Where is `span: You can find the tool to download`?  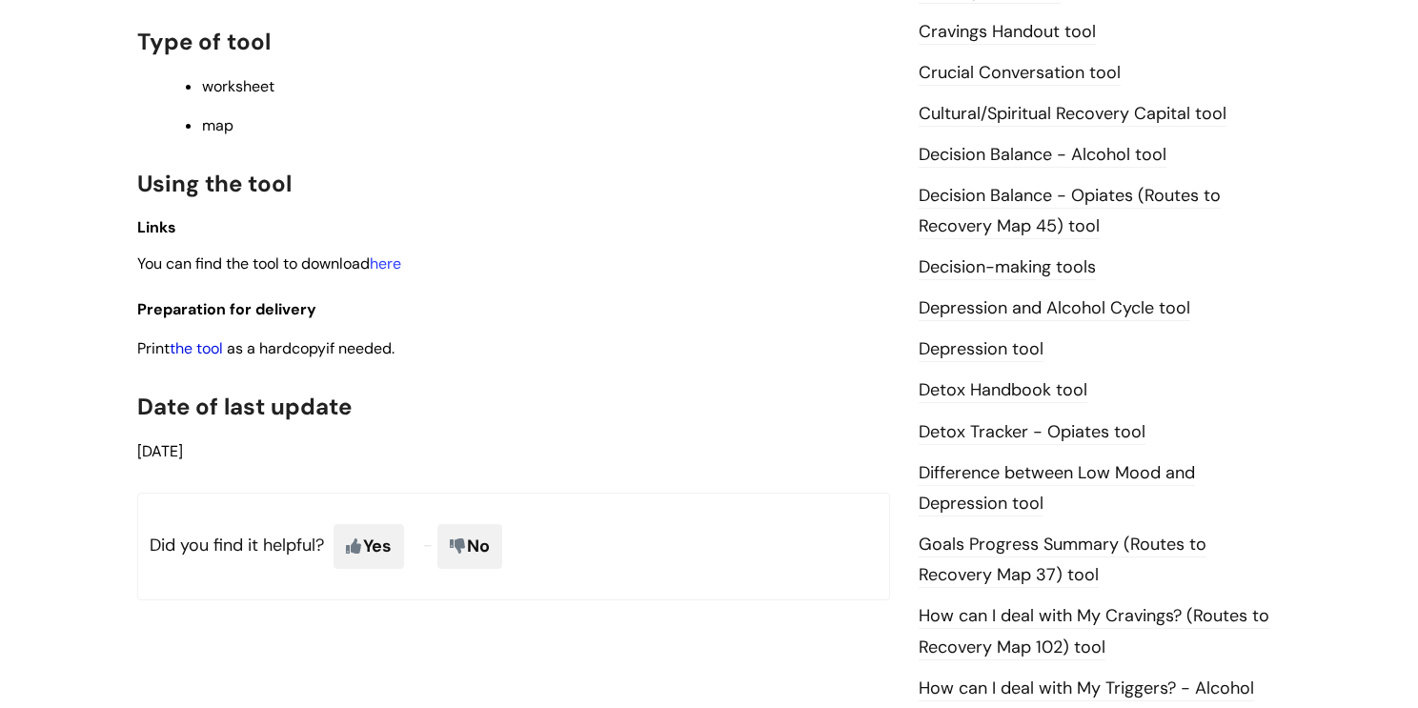
span: You can find the tool to download is located at coordinates (269, 263).